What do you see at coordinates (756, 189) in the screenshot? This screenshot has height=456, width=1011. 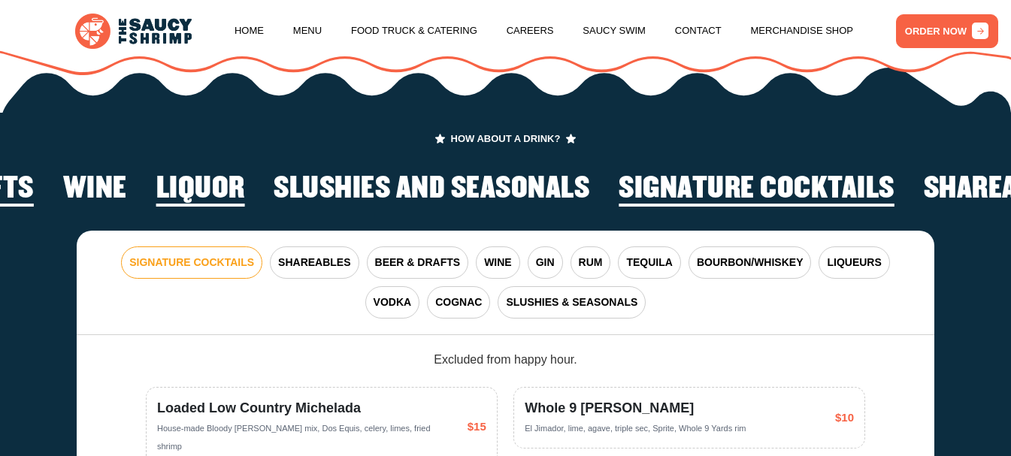 I see `h2: Signature Cocktails` at bounding box center [756, 189].